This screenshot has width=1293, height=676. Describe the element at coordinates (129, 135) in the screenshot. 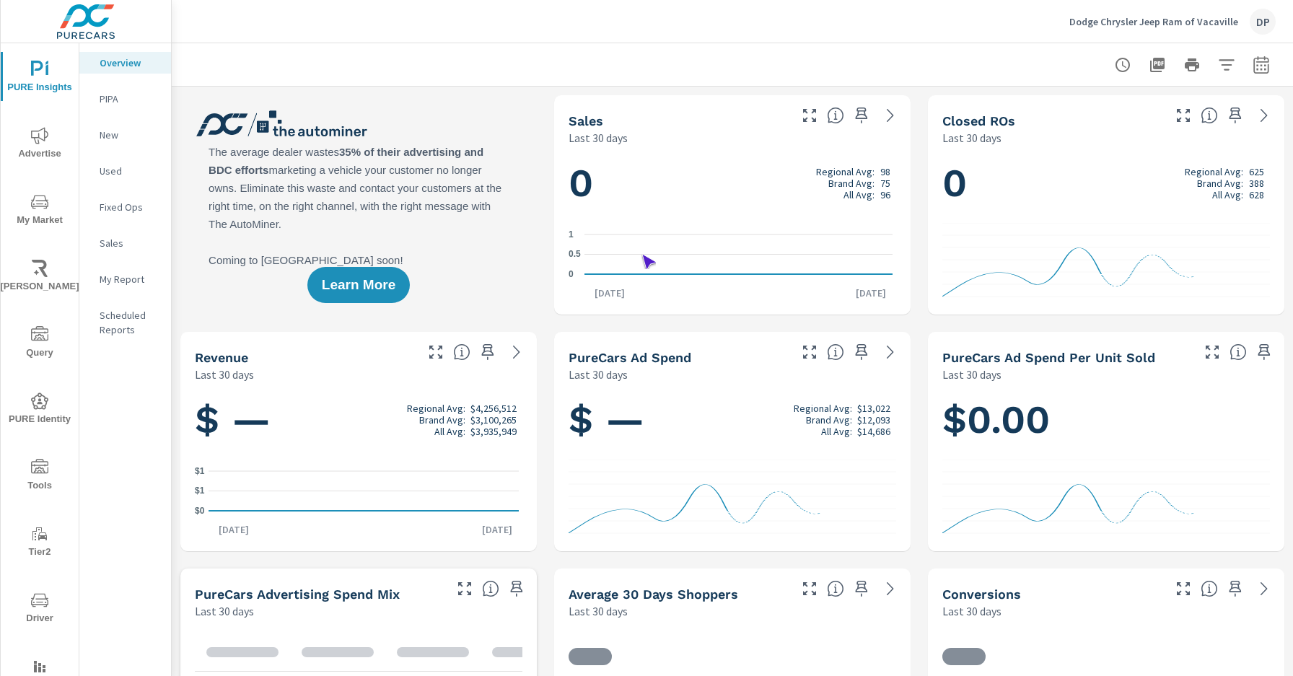

I see `p: New` at that location.